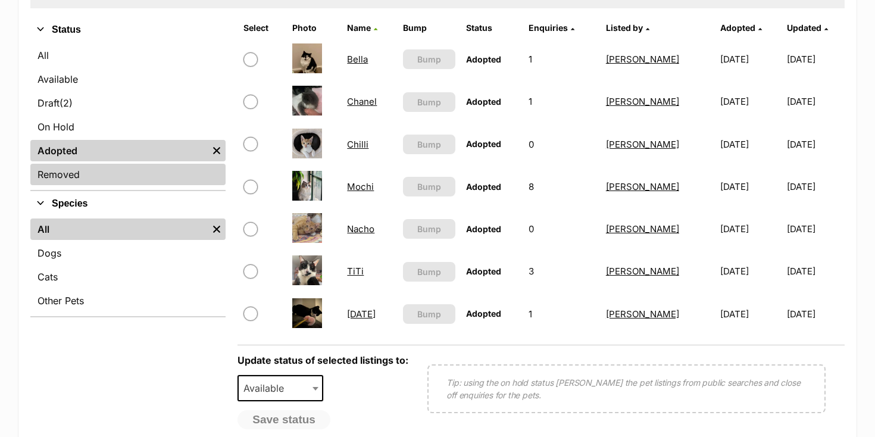 The width and height of the screenshot is (875, 437). What do you see at coordinates (128, 277) in the screenshot?
I see `a: Cats` at bounding box center [128, 277].